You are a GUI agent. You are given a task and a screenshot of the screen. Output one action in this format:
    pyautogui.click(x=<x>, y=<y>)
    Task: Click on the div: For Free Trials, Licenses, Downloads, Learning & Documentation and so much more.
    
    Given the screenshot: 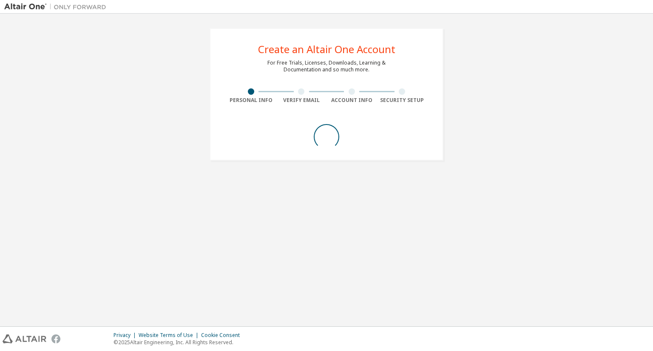 What is the action you would take?
    pyautogui.click(x=327, y=66)
    